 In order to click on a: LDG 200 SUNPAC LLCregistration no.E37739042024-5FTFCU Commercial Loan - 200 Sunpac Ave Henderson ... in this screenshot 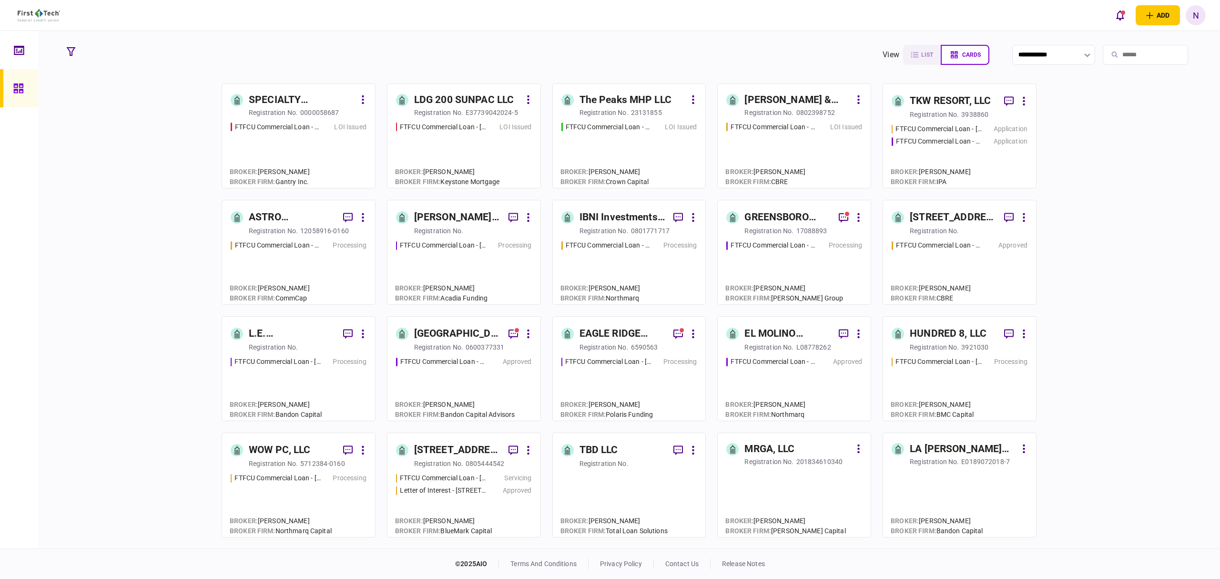, I will do `click(464, 136)`.